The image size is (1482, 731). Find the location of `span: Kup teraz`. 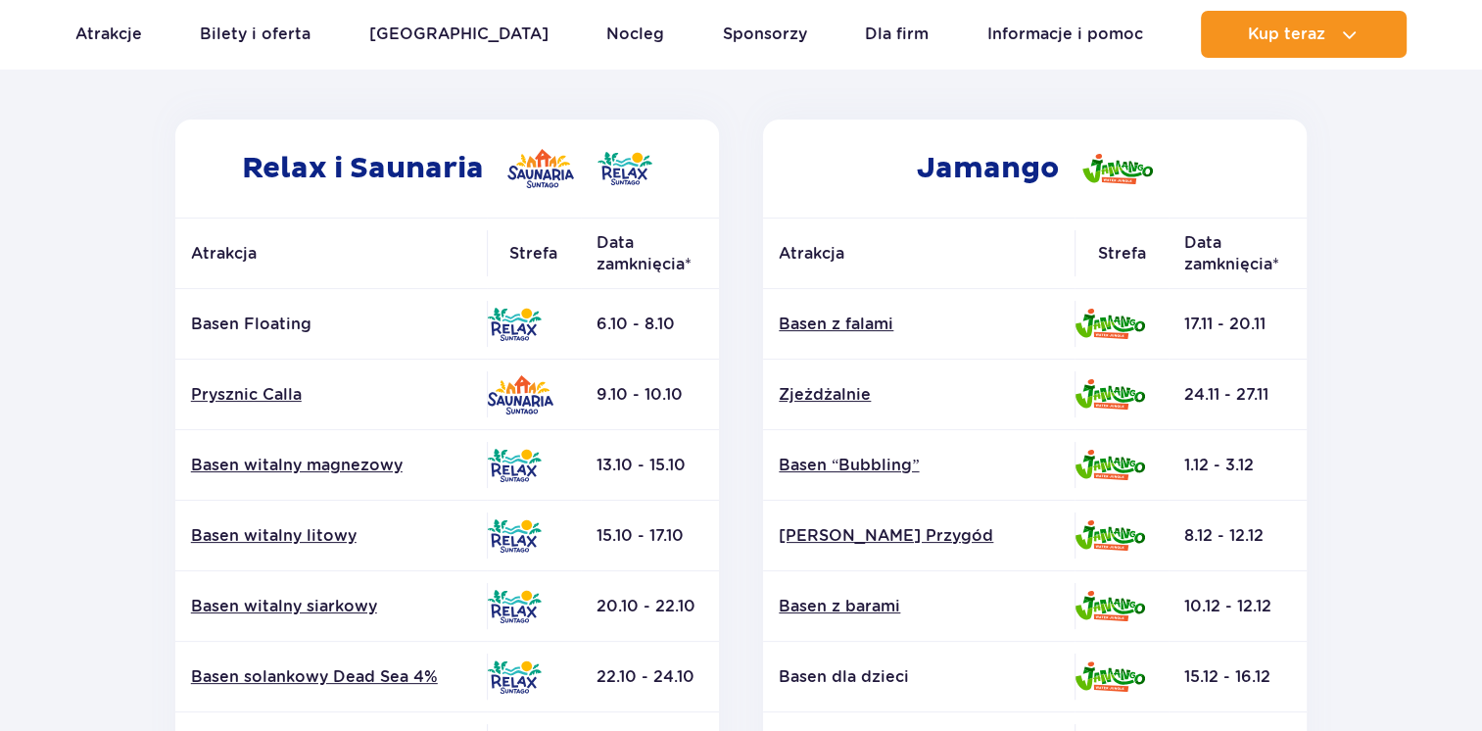

span: Kup teraz is located at coordinates (1286, 34).